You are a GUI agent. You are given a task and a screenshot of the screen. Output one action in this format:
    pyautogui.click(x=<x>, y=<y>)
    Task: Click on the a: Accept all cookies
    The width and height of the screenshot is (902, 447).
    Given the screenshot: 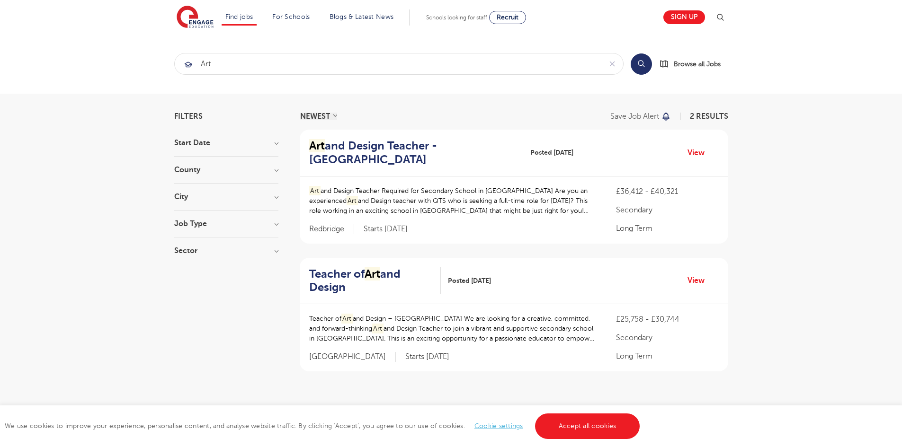 What is the action you would take?
    pyautogui.click(x=587, y=426)
    